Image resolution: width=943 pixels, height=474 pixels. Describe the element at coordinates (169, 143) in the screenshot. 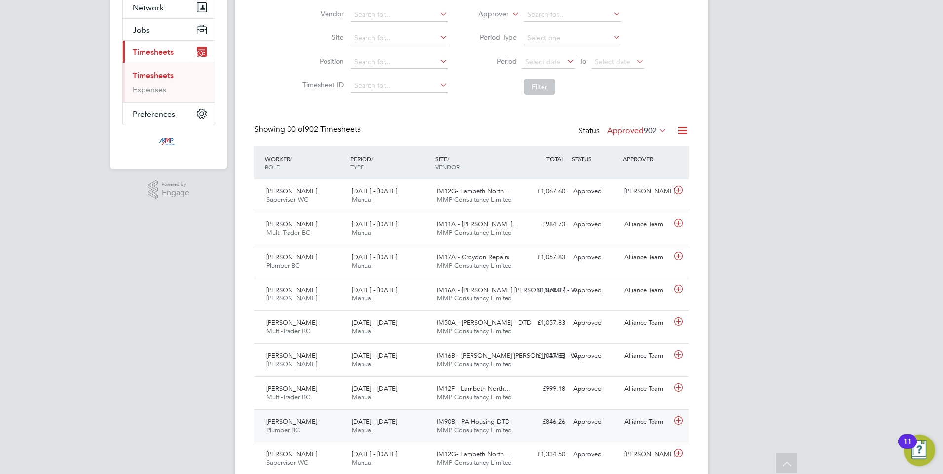

I see `img: mmpconsultancy-logo-retina.png` at that location.